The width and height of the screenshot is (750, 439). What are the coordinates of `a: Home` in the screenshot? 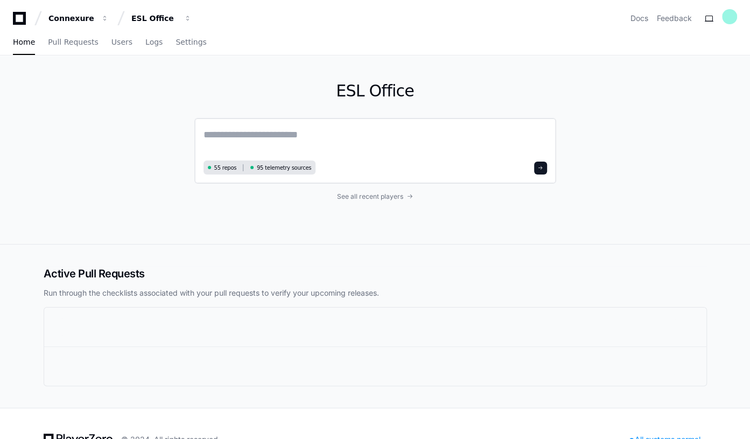 It's located at (24, 43).